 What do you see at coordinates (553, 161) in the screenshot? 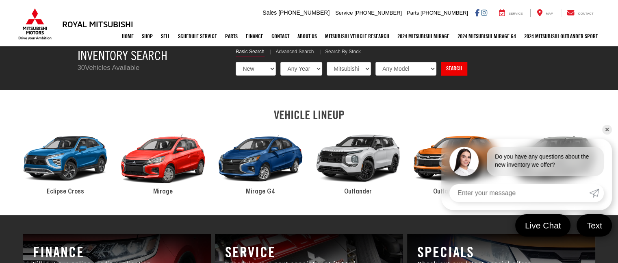
I see `a: 2024 Mitsubishi Outlander PHEV Outlander PHEV` at bounding box center [553, 161].